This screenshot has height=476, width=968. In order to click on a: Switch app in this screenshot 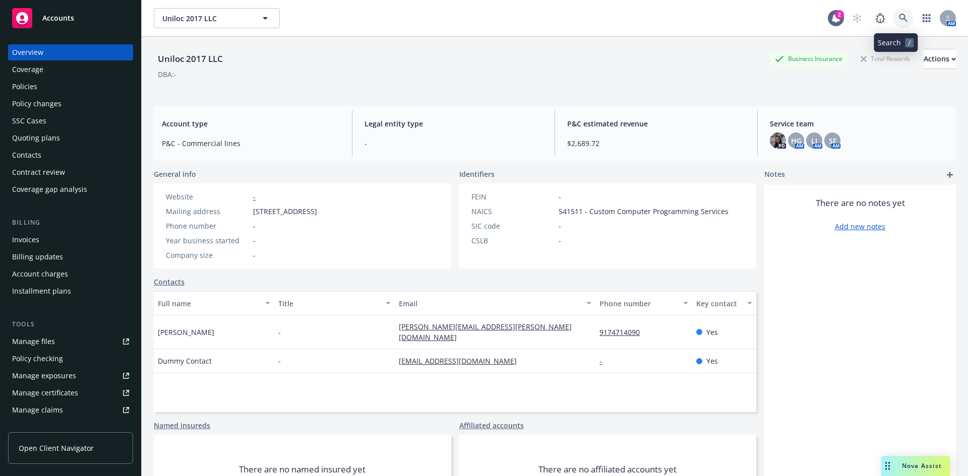, I will do `click(926, 18)`.